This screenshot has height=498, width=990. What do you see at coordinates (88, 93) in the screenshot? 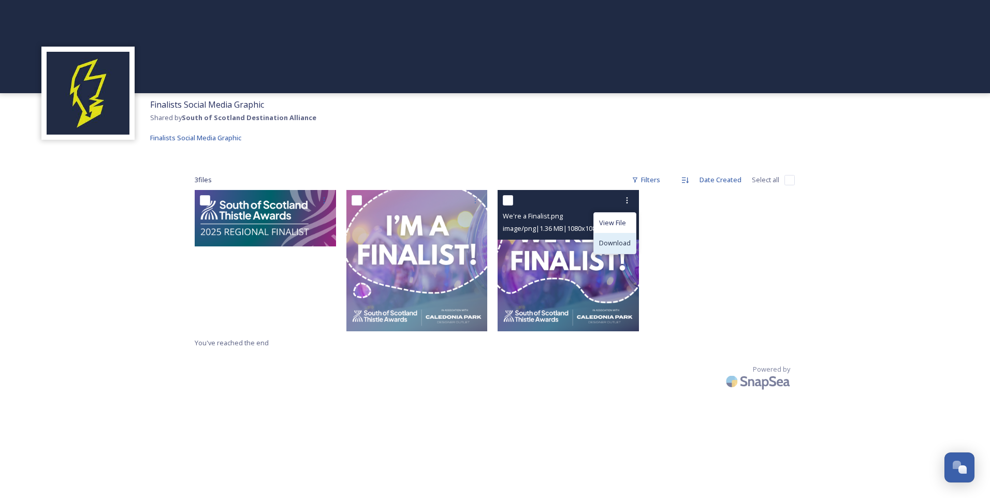
I see `img: images.jpeg` at bounding box center [88, 93].